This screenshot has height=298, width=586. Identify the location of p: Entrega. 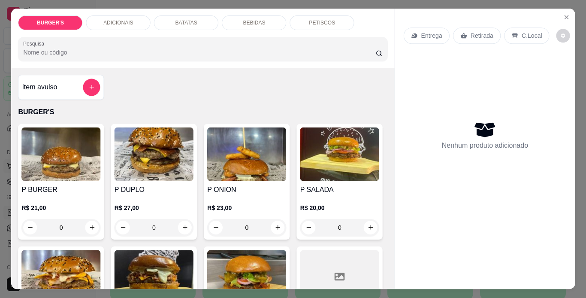
(431, 36).